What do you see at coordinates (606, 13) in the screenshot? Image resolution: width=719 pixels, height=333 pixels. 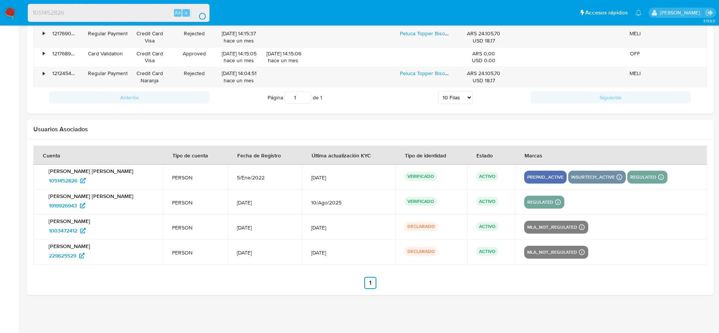 I see `span: Accesos rápidos` at bounding box center [606, 13].